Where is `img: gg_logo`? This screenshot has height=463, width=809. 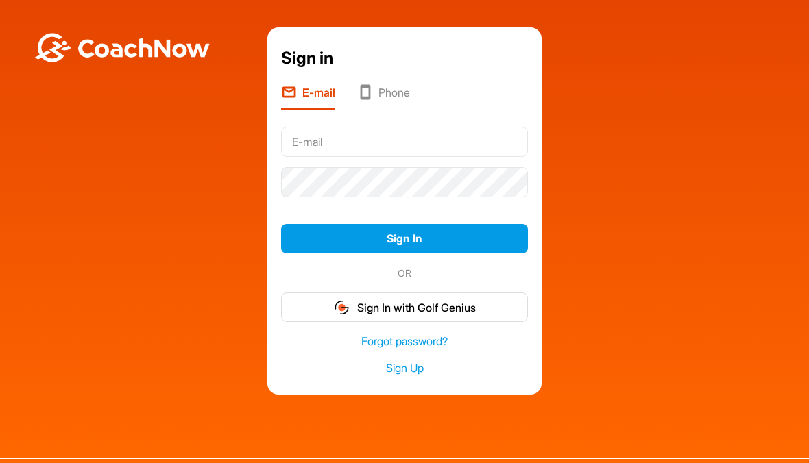 img: gg_logo is located at coordinates (341, 308).